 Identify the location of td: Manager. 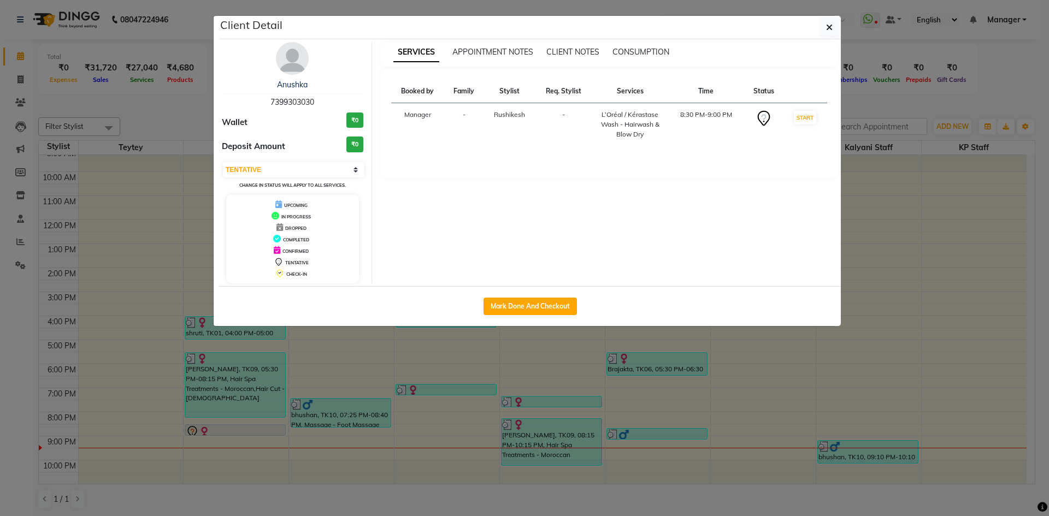
(418, 125).